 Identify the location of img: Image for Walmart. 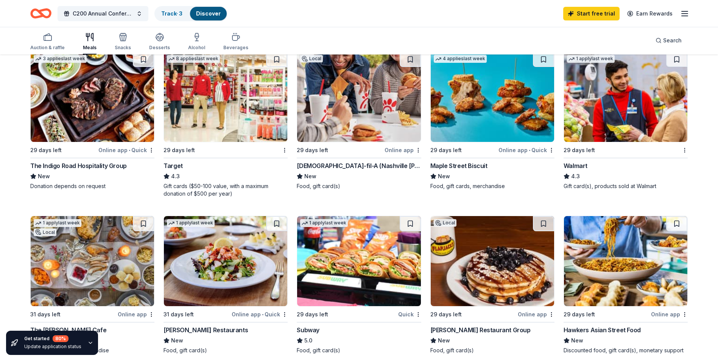
(625, 97).